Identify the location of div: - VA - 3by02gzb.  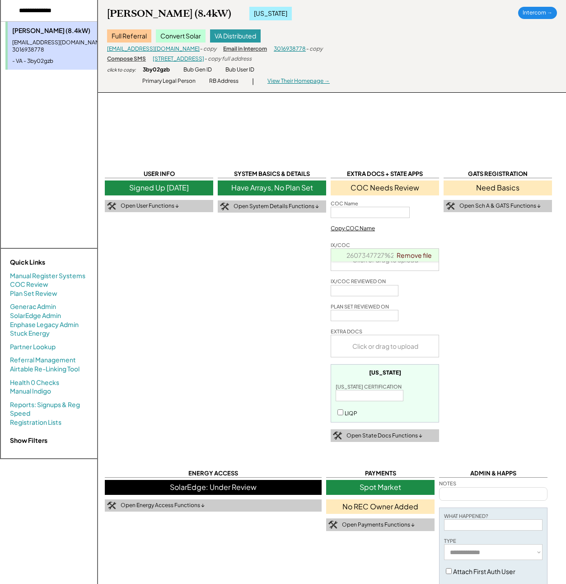
(67, 61).